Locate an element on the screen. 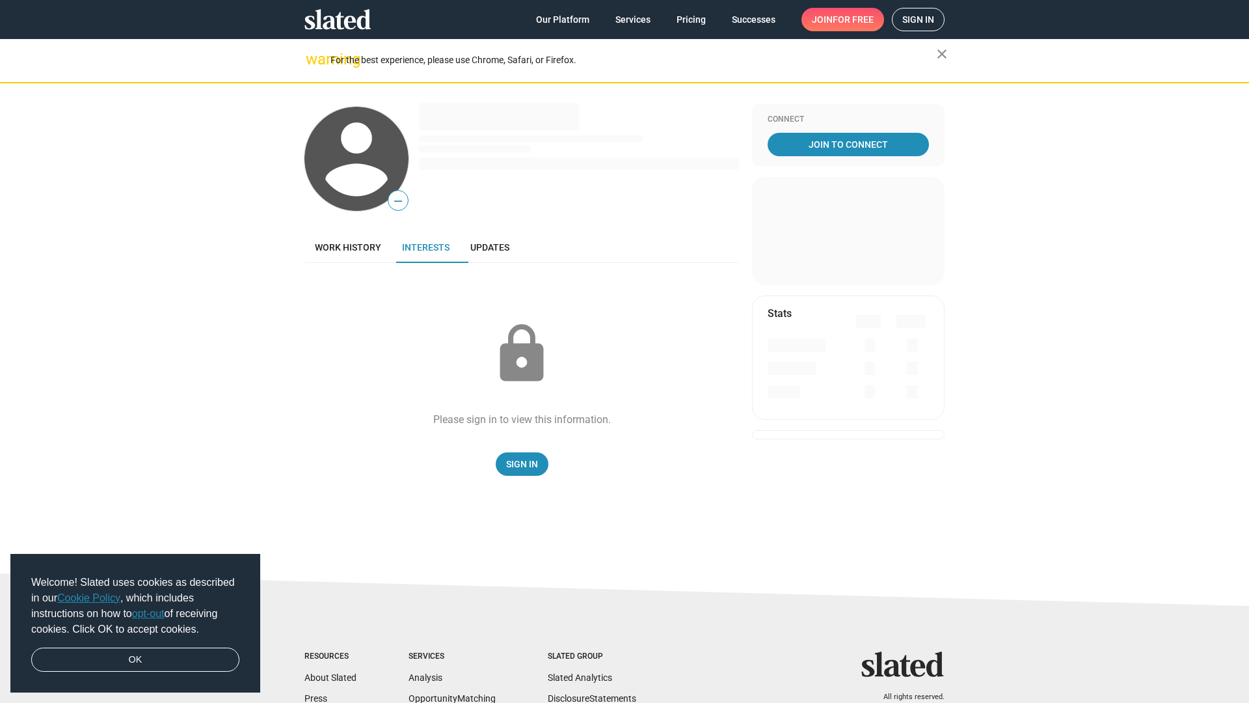 This screenshot has height=703, width=1249. mat-icon: lock is located at coordinates (522, 354).